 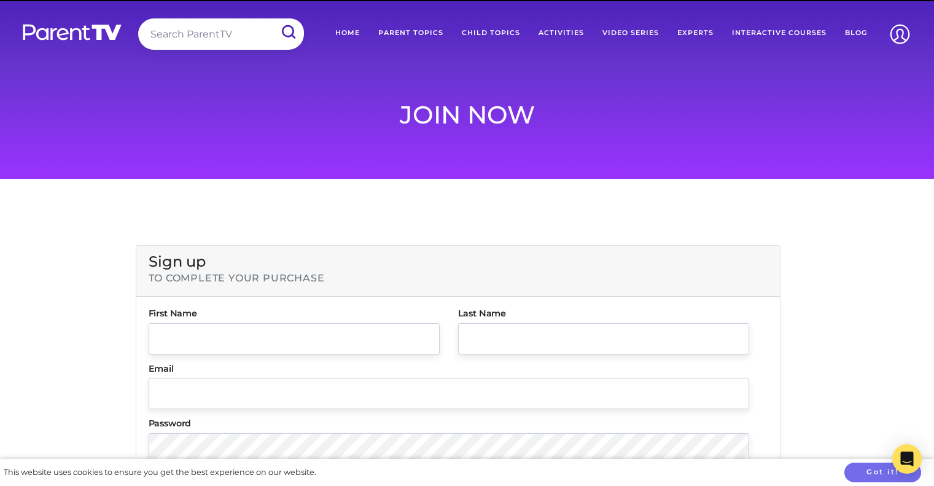 What do you see at coordinates (900, 34) in the screenshot?
I see `img: Account` at bounding box center [900, 34].